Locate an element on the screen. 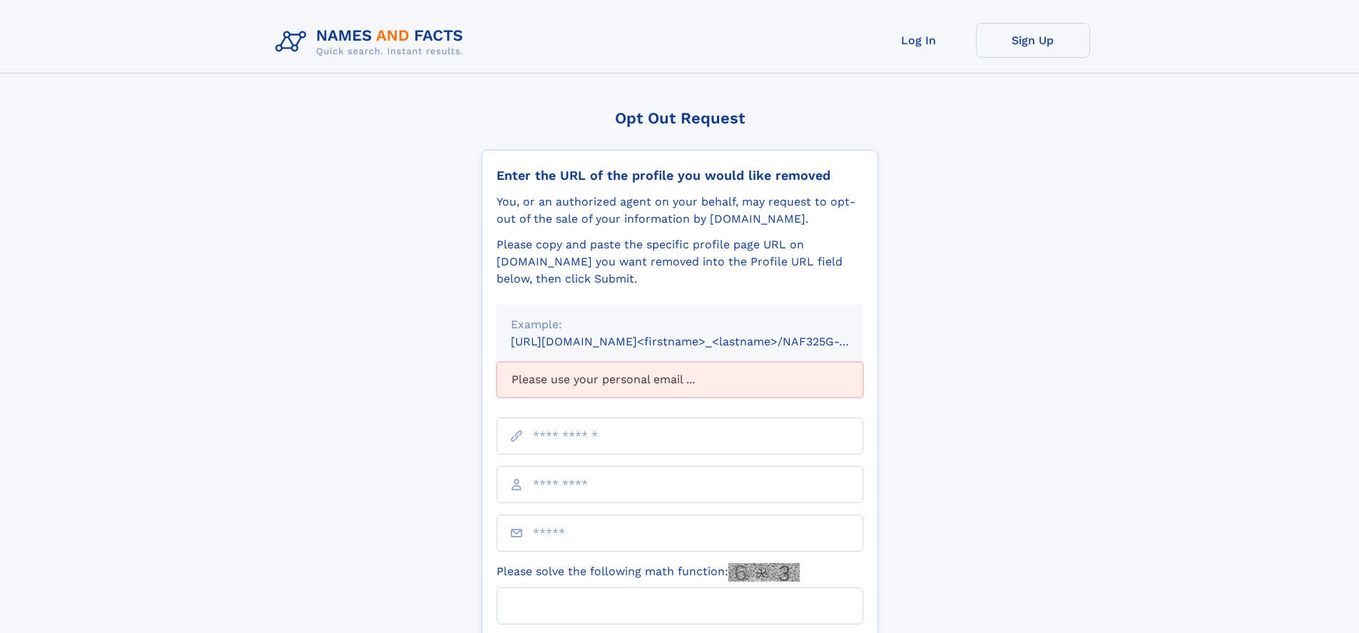 This screenshot has height=633, width=1359. div: You, or an authorized agent on your behalf, may request to opt-out of the sale of your informatio... is located at coordinates (680, 210).